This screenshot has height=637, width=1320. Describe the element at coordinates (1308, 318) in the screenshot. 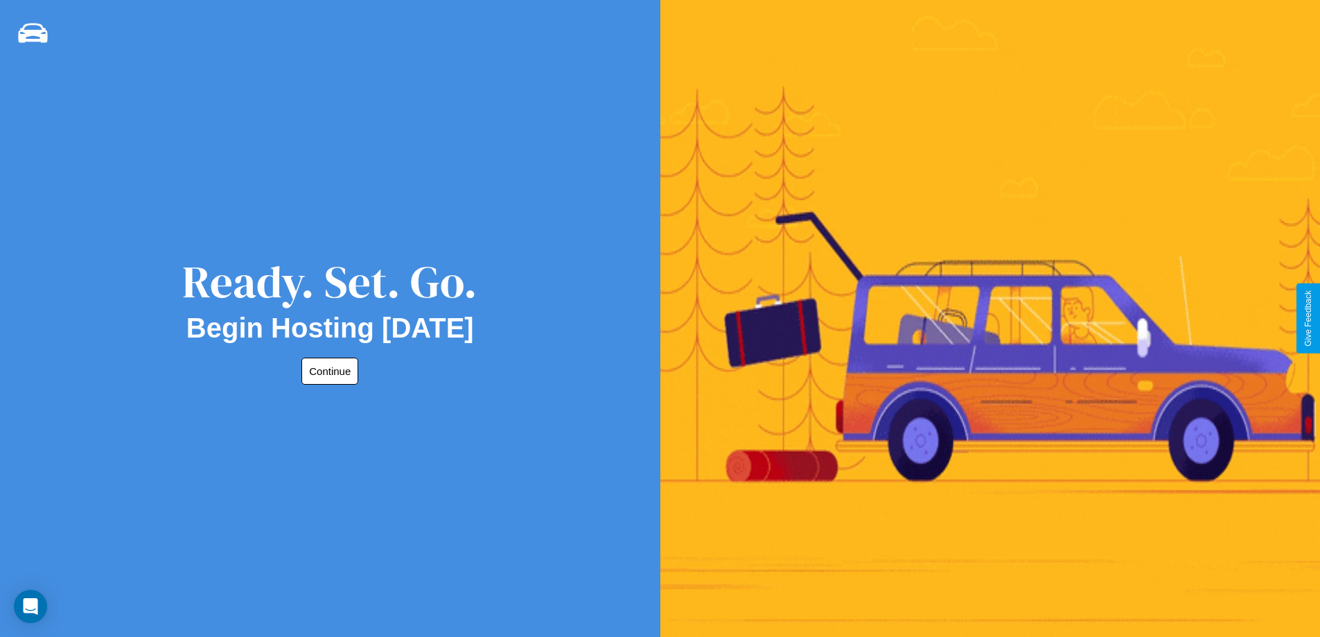

I see `div: Give Feedback` at that location.